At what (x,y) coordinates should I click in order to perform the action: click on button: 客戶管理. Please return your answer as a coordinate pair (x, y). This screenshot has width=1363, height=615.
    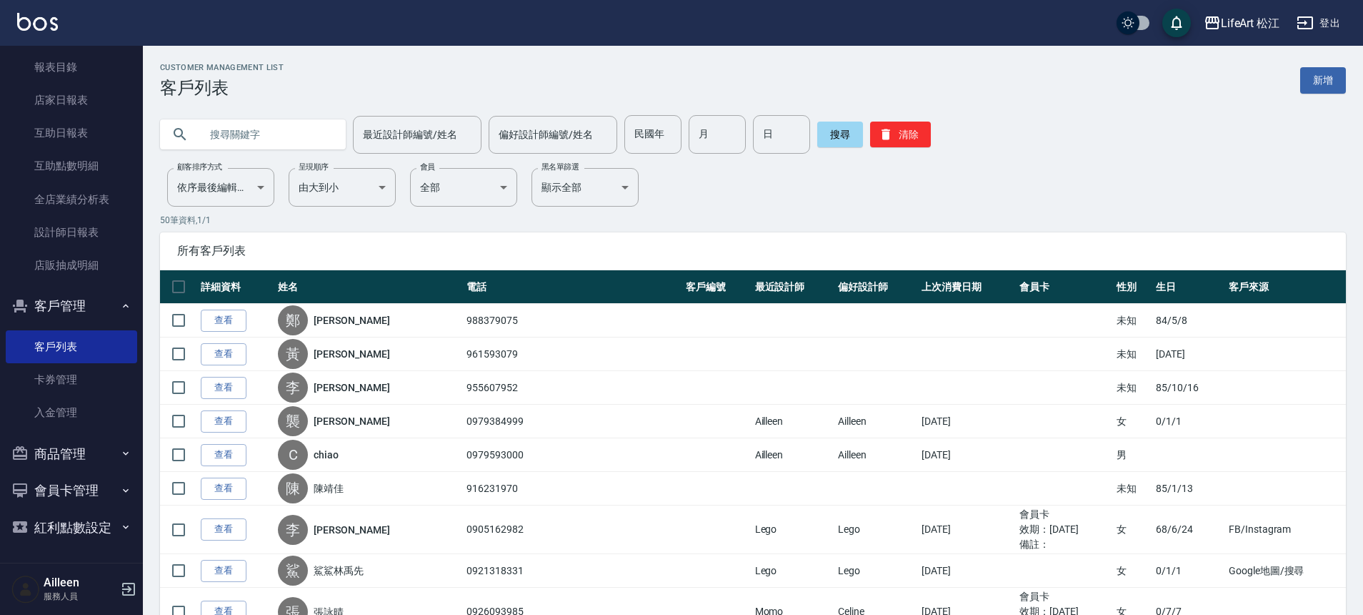
    Looking at the image, I should click on (71, 306).